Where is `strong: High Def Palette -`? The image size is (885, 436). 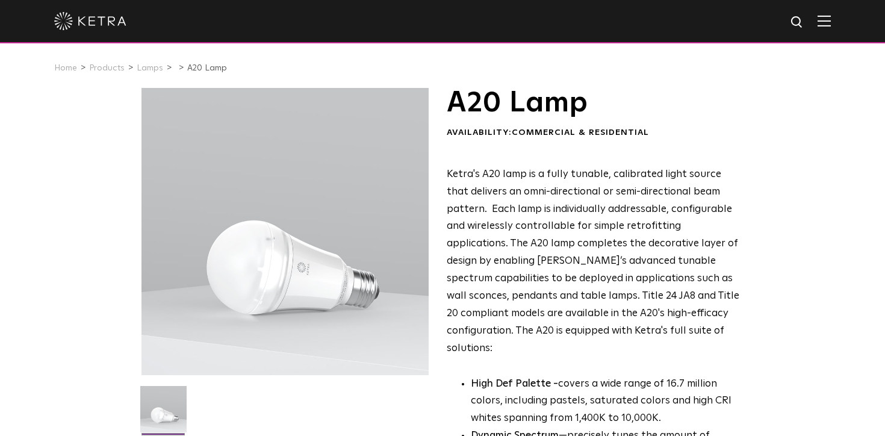
strong: High Def Palette - is located at coordinates (514, 383).